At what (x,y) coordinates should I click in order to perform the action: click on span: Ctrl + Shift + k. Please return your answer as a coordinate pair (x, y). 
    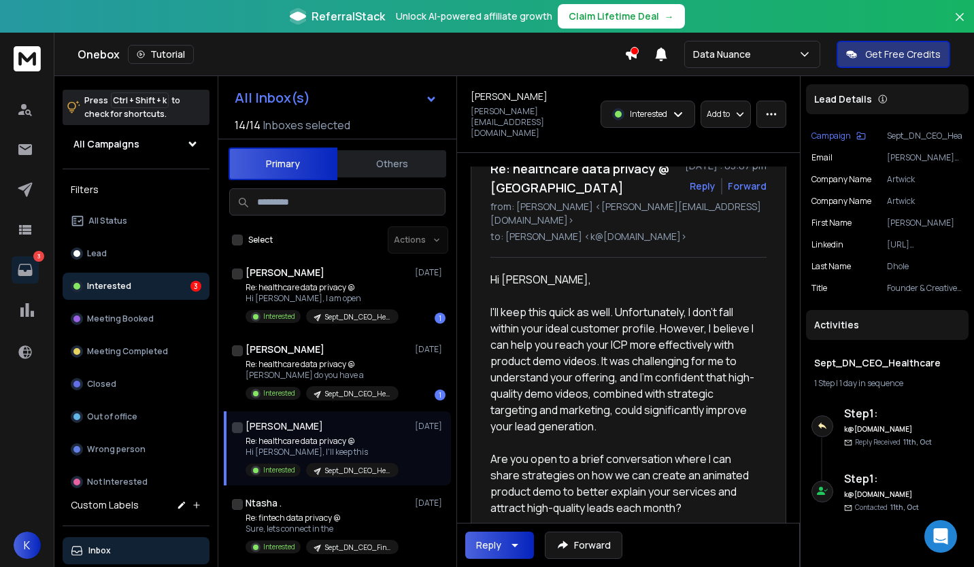
    Looking at the image, I should click on (139, 100).